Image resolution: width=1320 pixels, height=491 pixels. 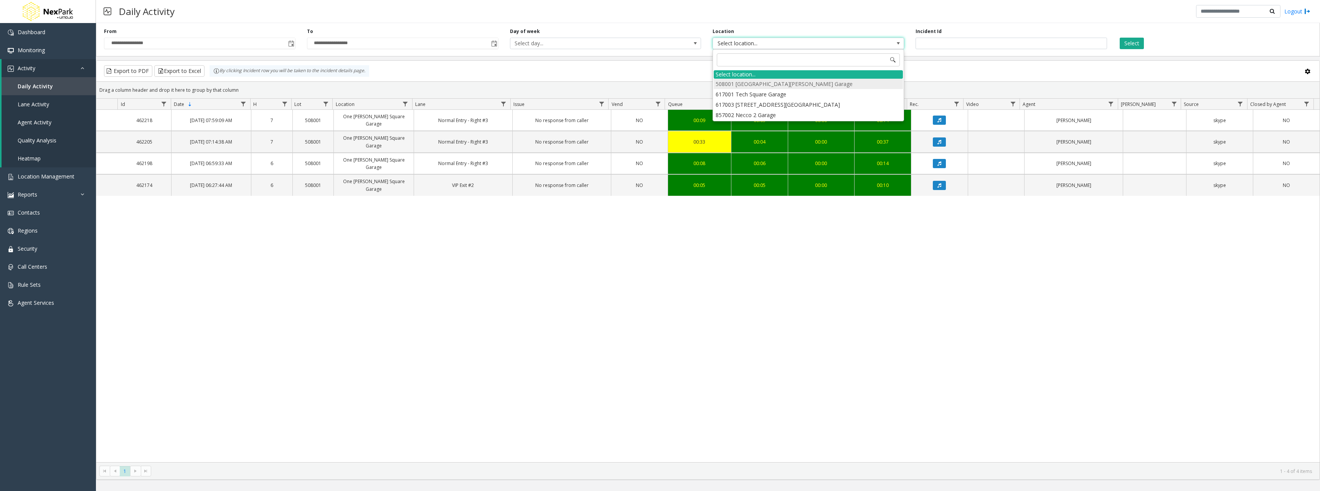 I want to click on div: 00:10, so click(x=883, y=185).